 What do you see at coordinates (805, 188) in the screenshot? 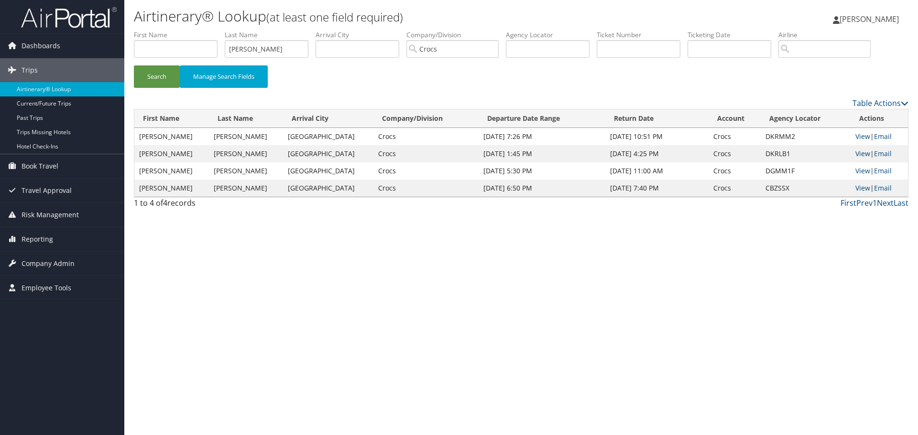
I see `td: CBZSSX` at bounding box center [805, 188].